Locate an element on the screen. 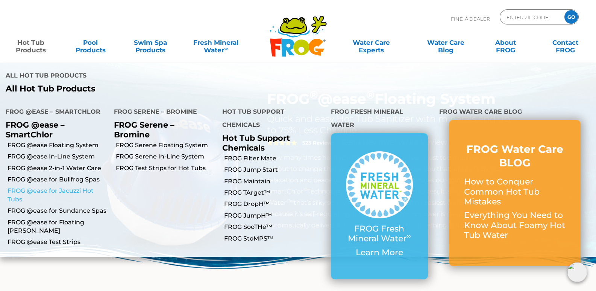  a: FROG @ease Floating System is located at coordinates (58, 145).